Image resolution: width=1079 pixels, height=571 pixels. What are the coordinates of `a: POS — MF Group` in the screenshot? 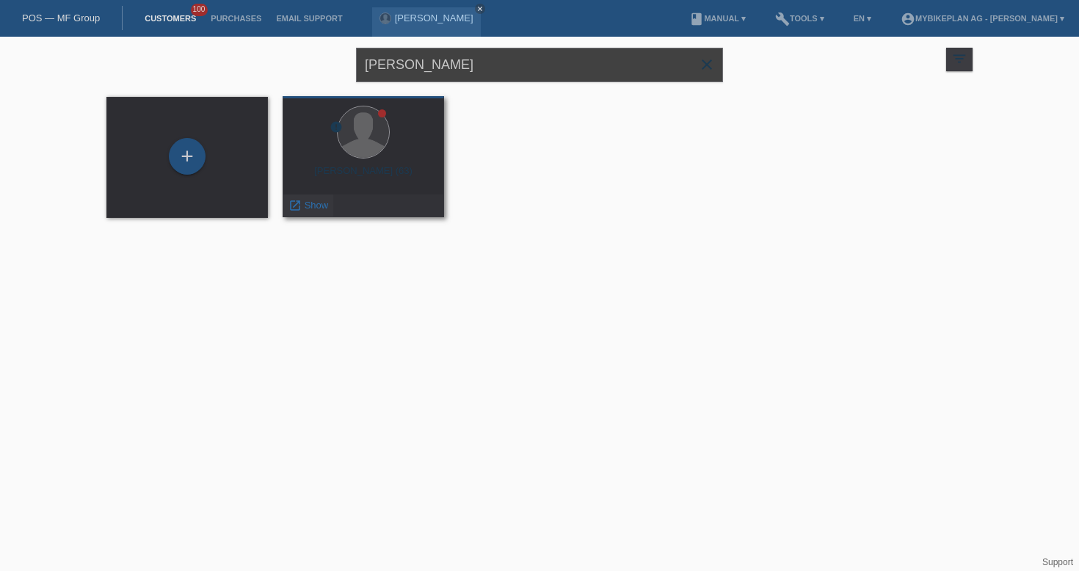 It's located at (61, 18).